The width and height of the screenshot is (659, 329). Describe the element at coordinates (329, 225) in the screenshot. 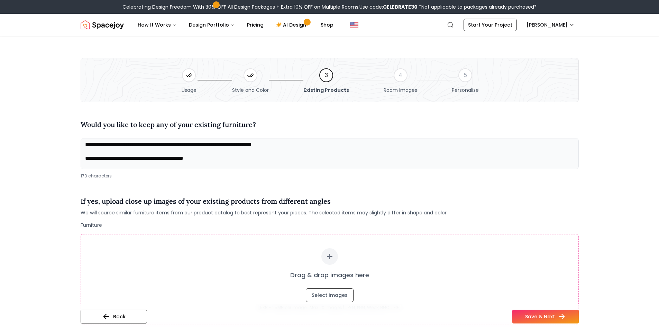

I see `p: Furniture` at that location.